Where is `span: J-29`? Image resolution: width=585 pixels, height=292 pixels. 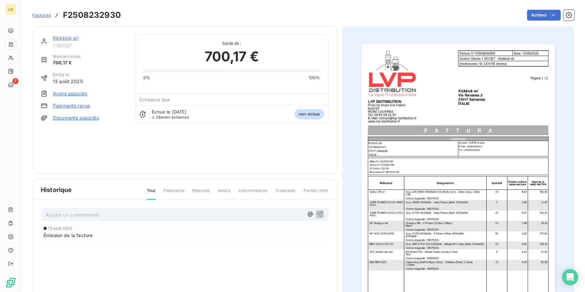 span: J-29 is located at coordinates (156, 117).